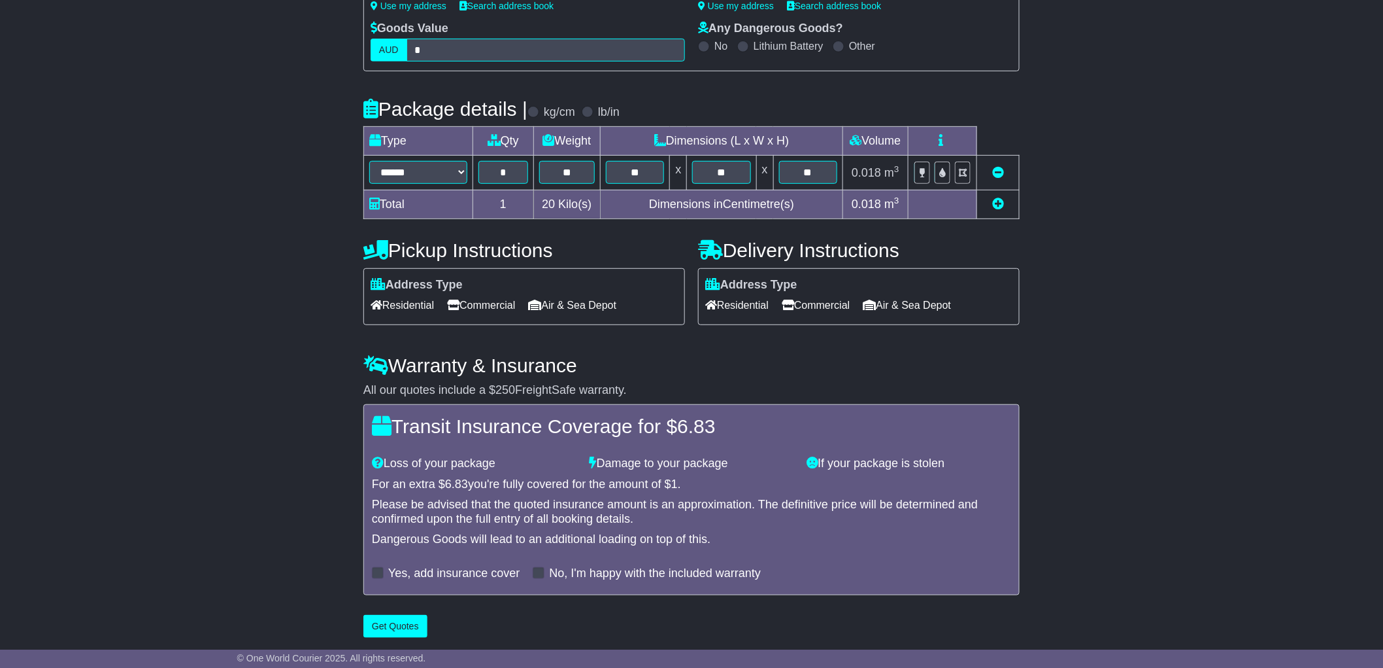 This screenshot has width=1383, height=668. I want to click on td: Total, so click(418, 204).